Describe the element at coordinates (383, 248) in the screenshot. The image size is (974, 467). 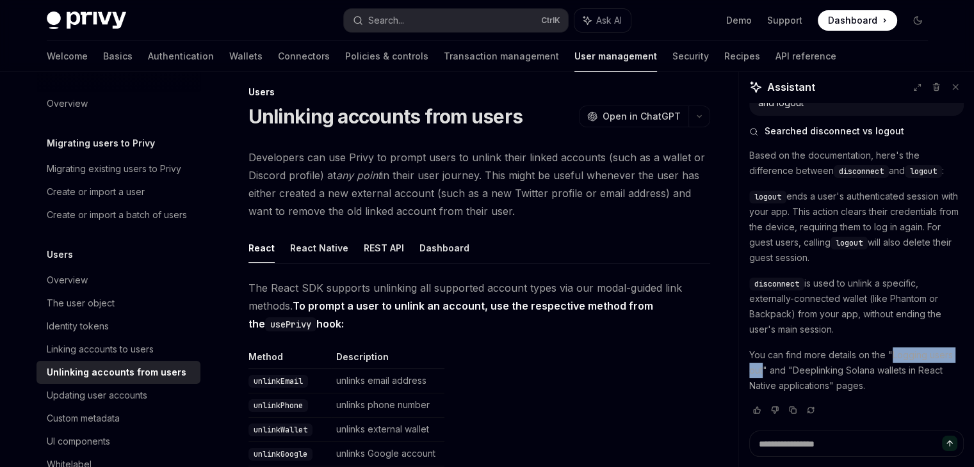
I see `button: REST API` at that location.